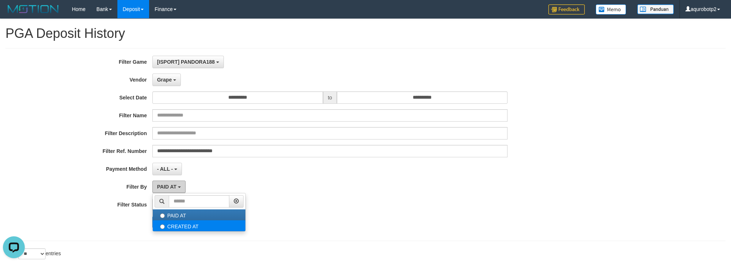 This screenshot has width=731, height=264. What do you see at coordinates (656, 9) in the screenshot?
I see `img: panduan.png` at bounding box center [656, 9].